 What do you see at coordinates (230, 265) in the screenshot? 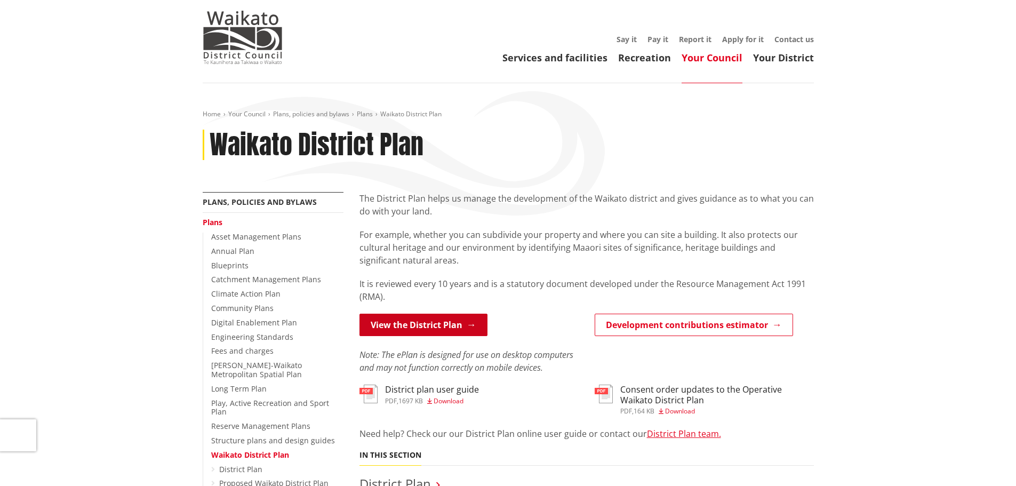
I see `a: Blueprints` at bounding box center [230, 265].